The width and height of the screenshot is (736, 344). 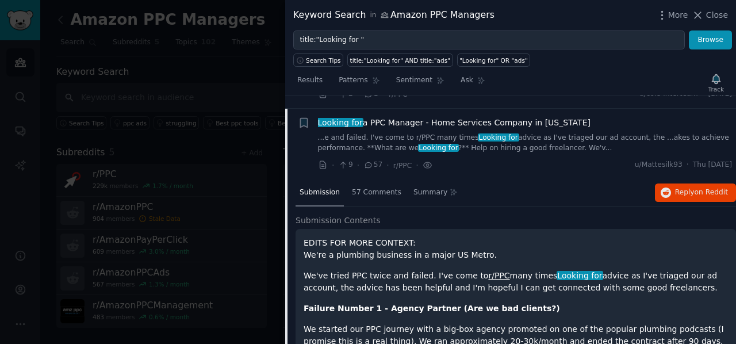 I want to click on span: Search Tips, so click(x=323, y=60).